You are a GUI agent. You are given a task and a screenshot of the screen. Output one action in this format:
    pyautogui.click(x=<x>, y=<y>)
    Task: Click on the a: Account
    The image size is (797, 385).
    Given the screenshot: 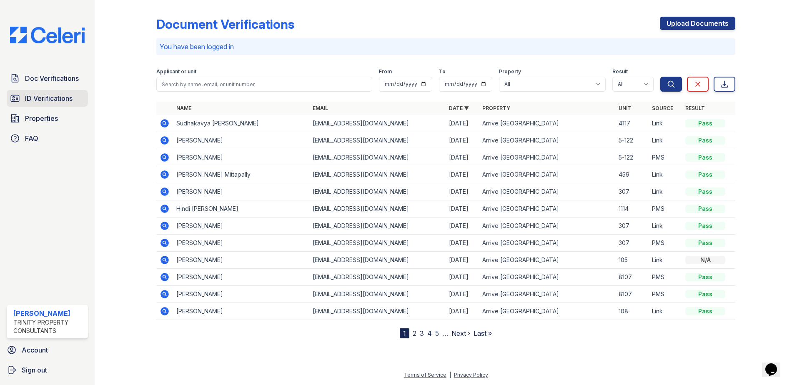 What is the action you would take?
    pyautogui.click(x=47, y=350)
    